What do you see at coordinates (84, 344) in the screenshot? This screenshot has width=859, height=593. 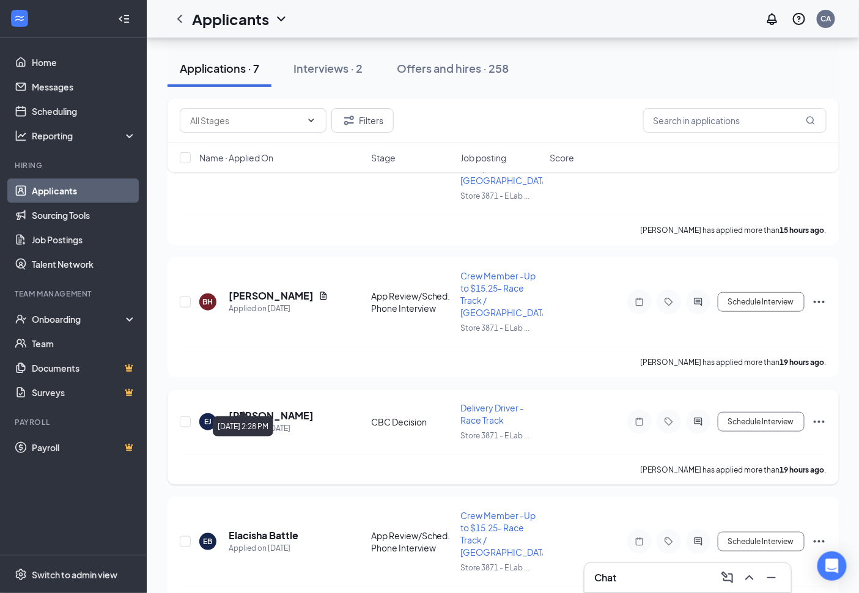 I see `a: Team` at bounding box center [84, 344].